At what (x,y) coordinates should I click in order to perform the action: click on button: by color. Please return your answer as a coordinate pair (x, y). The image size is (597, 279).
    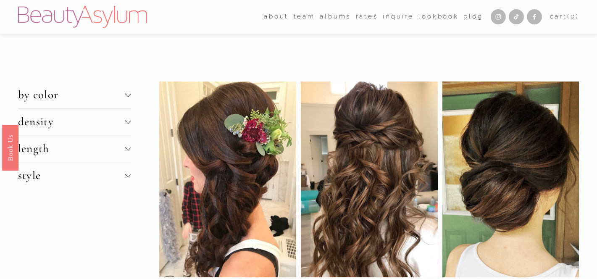
    Looking at the image, I should click on (75, 95).